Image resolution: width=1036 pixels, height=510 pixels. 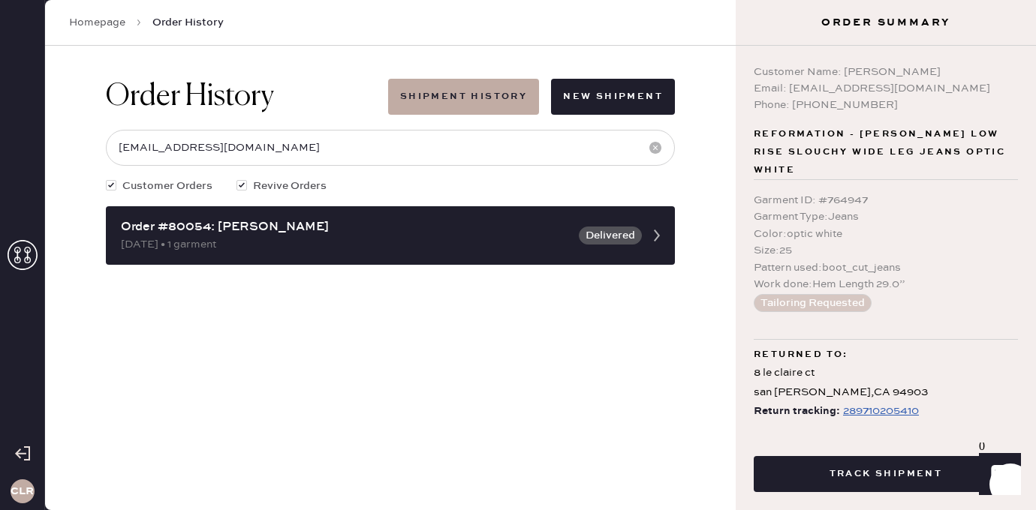 What do you see at coordinates (190, 97) in the screenshot?
I see `h1: Order History` at bounding box center [190, 97].